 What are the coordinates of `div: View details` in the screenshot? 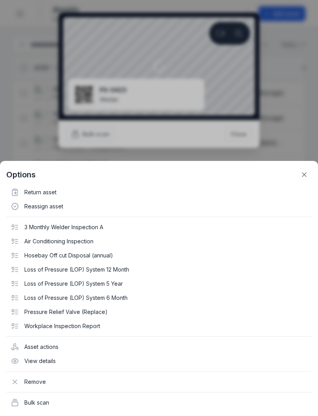 It's located at (159, 361).